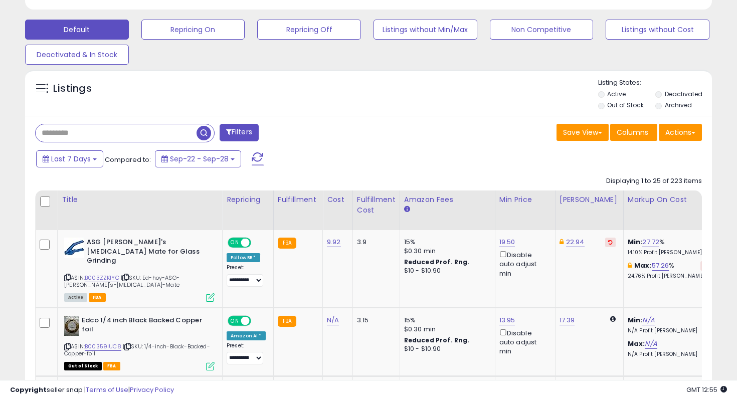 Image resolution: width=737 pixels, height=400 pixels. I want to click on div: Fulfillment Cost, so click(376, 205).